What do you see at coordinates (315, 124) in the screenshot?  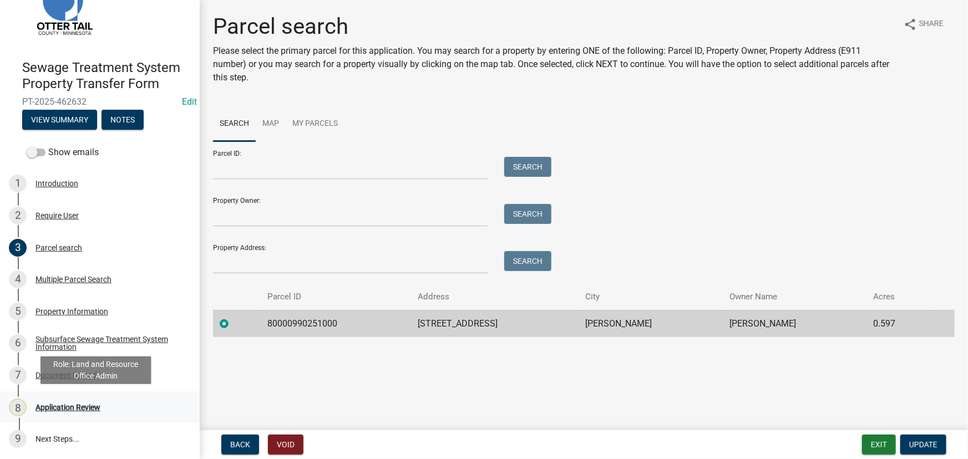 I see `a: My Parcels` at bounding box center [315, 124].